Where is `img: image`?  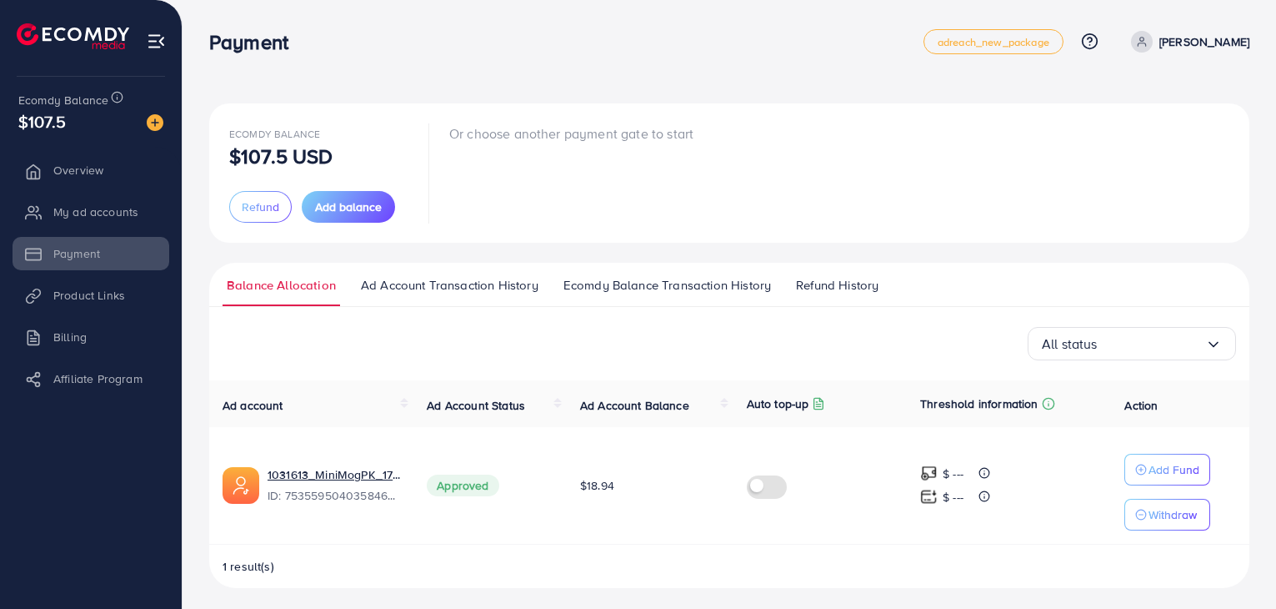 img: image is located at coordinates (155, 123).